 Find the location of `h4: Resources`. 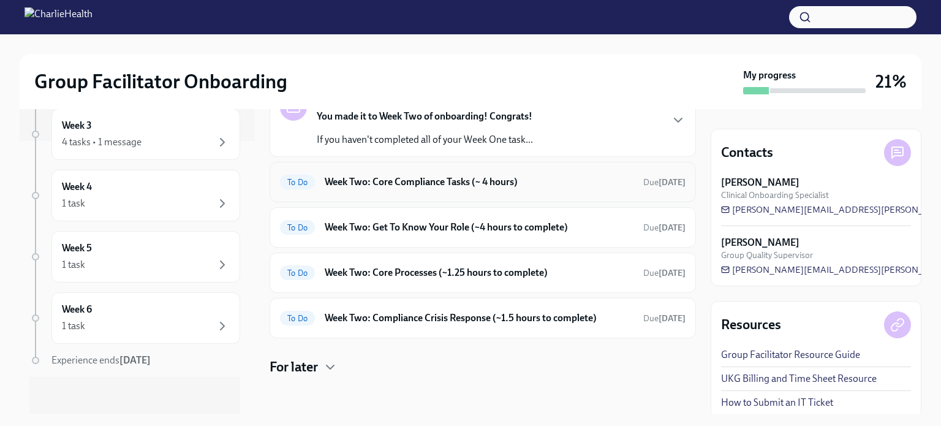

h4: Resources is located at coordinates (751, 325).